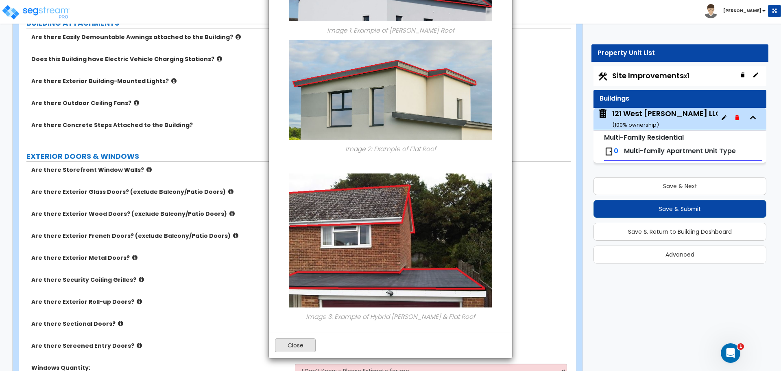 This screenshot has width=781, height=371. What do you see at coordinates (391, 90) in the screenshot?
I see `img: fltrf4.jpg` at bounding box center [391, 90].